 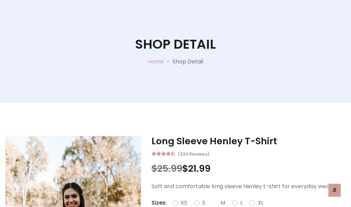 I want to click on label: S, so click(x=204, y=203).